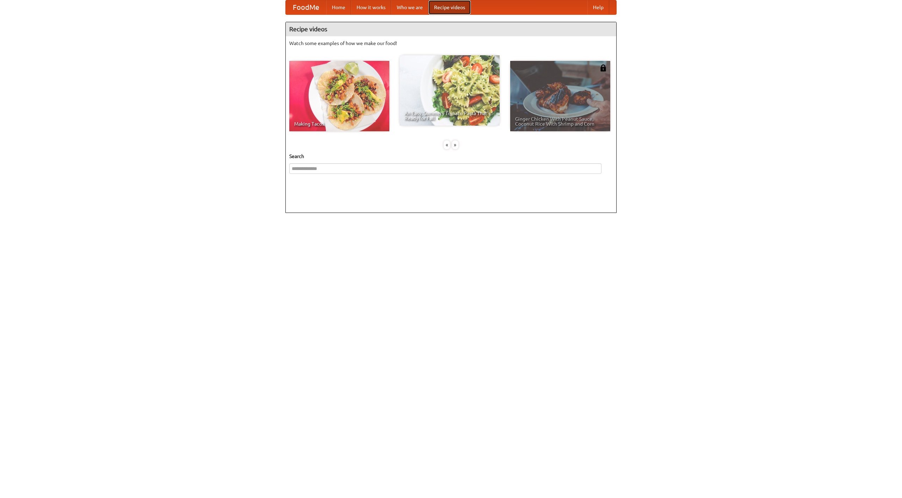 The image size is (902, 498). Describe the element at coordinates (451, 43) in the screenshot. I see `p: Watch some examples of how we make our food!` at that location.